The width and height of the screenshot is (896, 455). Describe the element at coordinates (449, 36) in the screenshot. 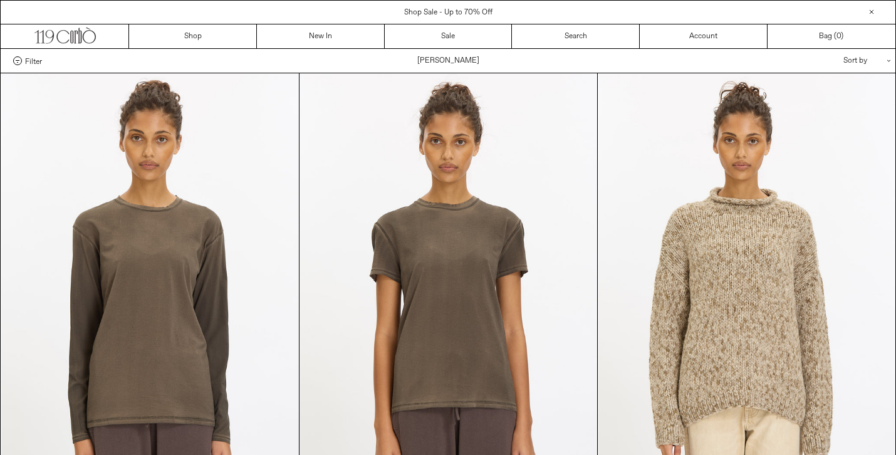

I see `a: Sale` at that location.